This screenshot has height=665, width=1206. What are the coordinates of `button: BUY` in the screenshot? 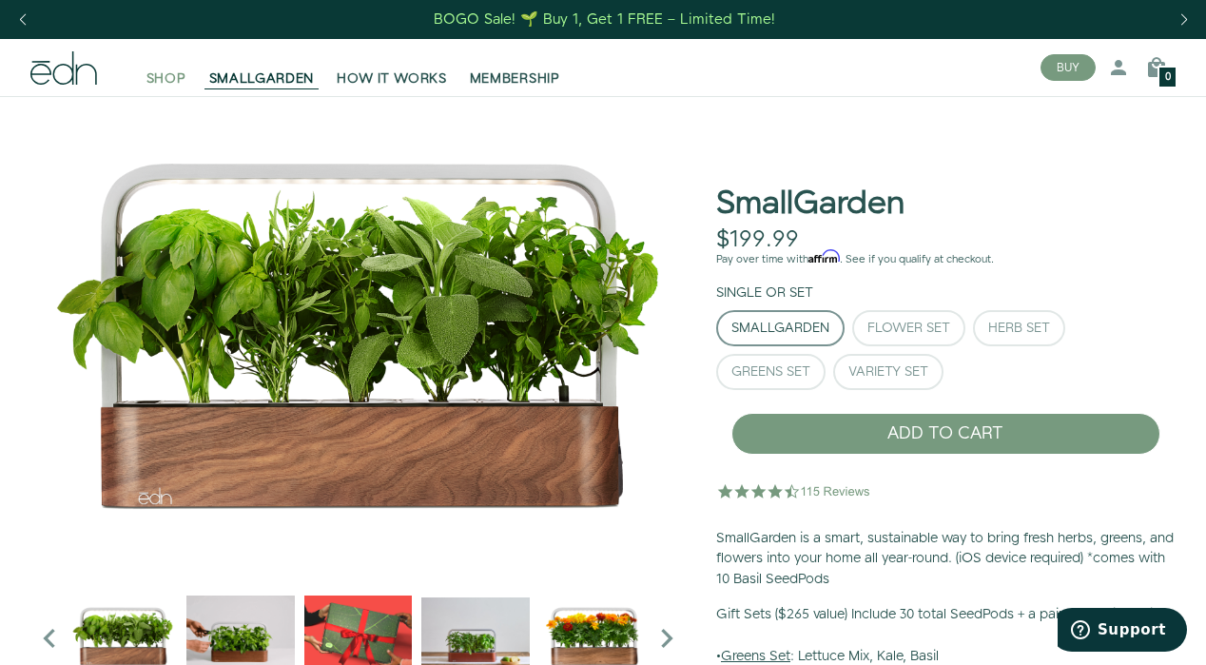 It's located at (1068, 68).